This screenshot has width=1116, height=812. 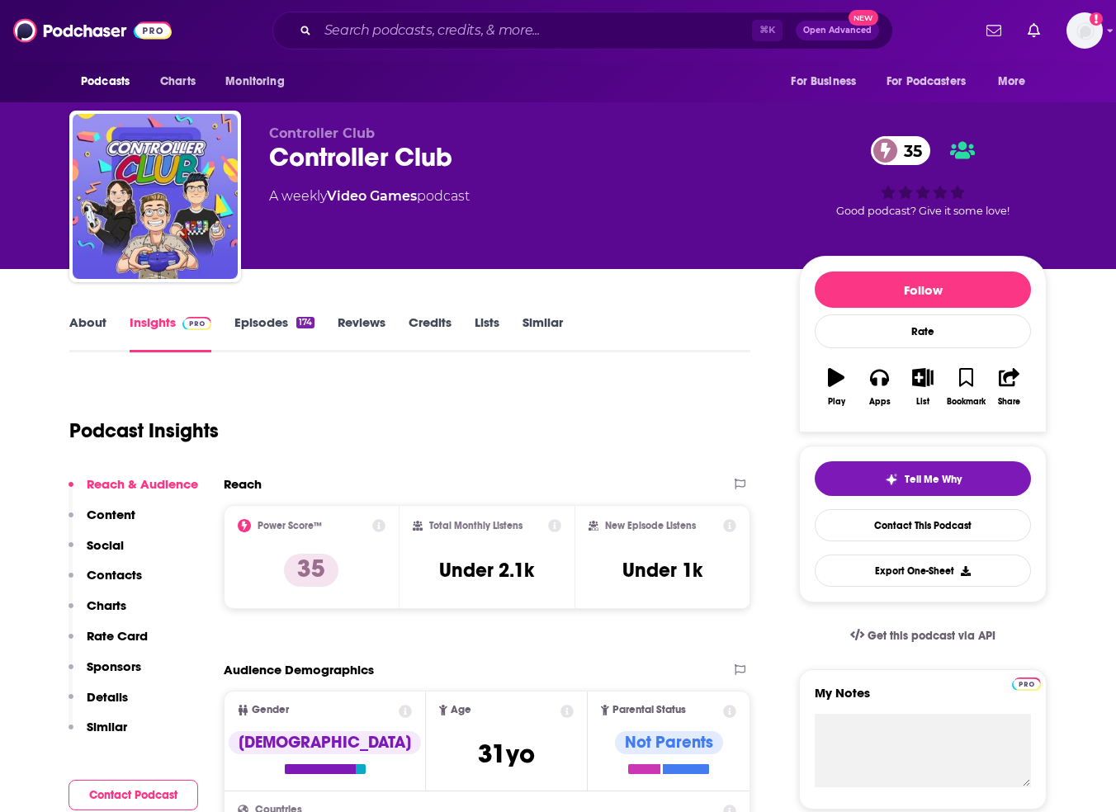 What do you see at coordinates (108, 643) in the screenshot?
I see `button: Rate Card` at bounding box center [108, 643].